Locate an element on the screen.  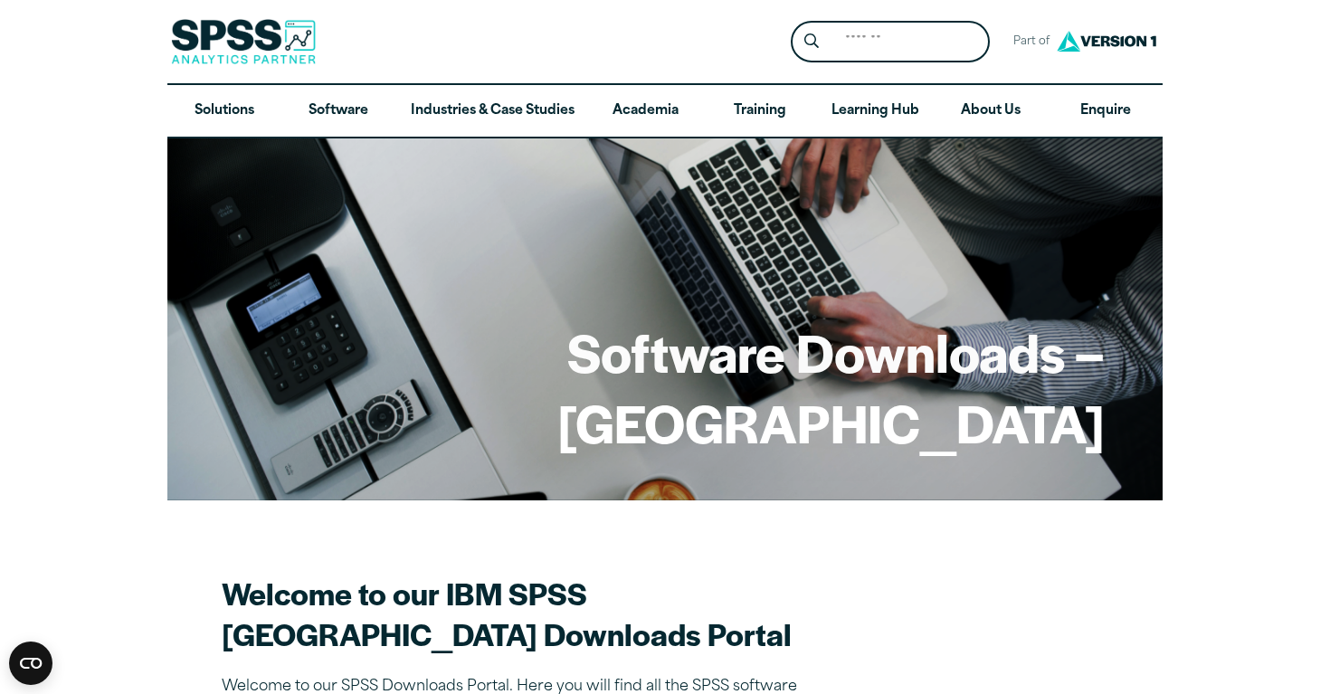
button: Open CMP widget is located at coordinates (31, 663).